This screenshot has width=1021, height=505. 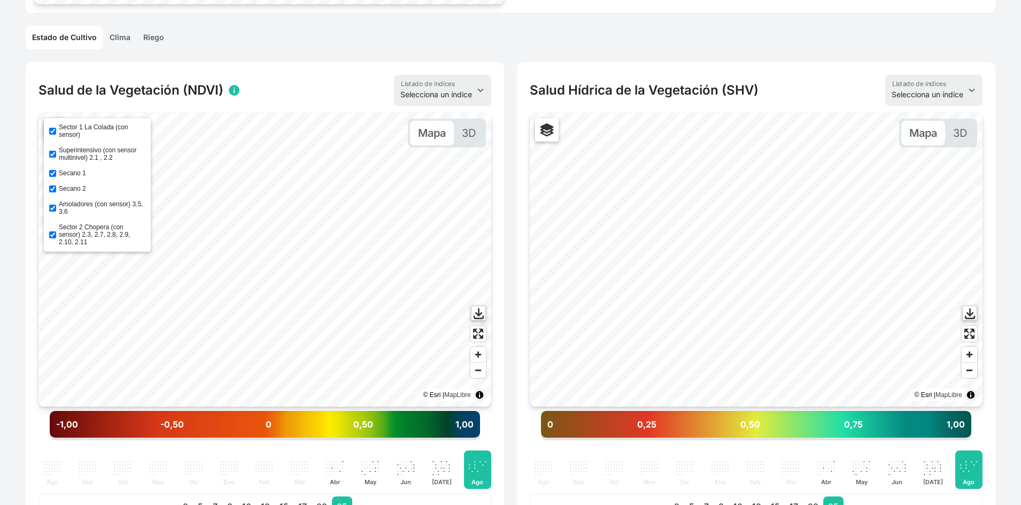 I want to click on canvas: Map, so click(x=264, y=260).